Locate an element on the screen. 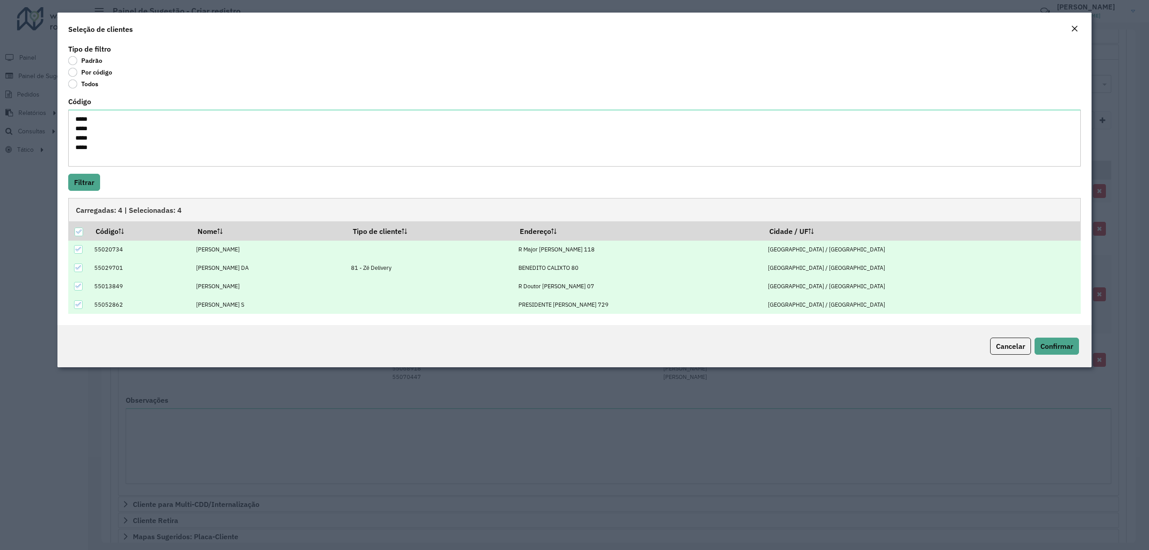 Image resolution: width=1149 pixels, height=550 pixels. td: 55052862 is located at coordinates (140, 304).